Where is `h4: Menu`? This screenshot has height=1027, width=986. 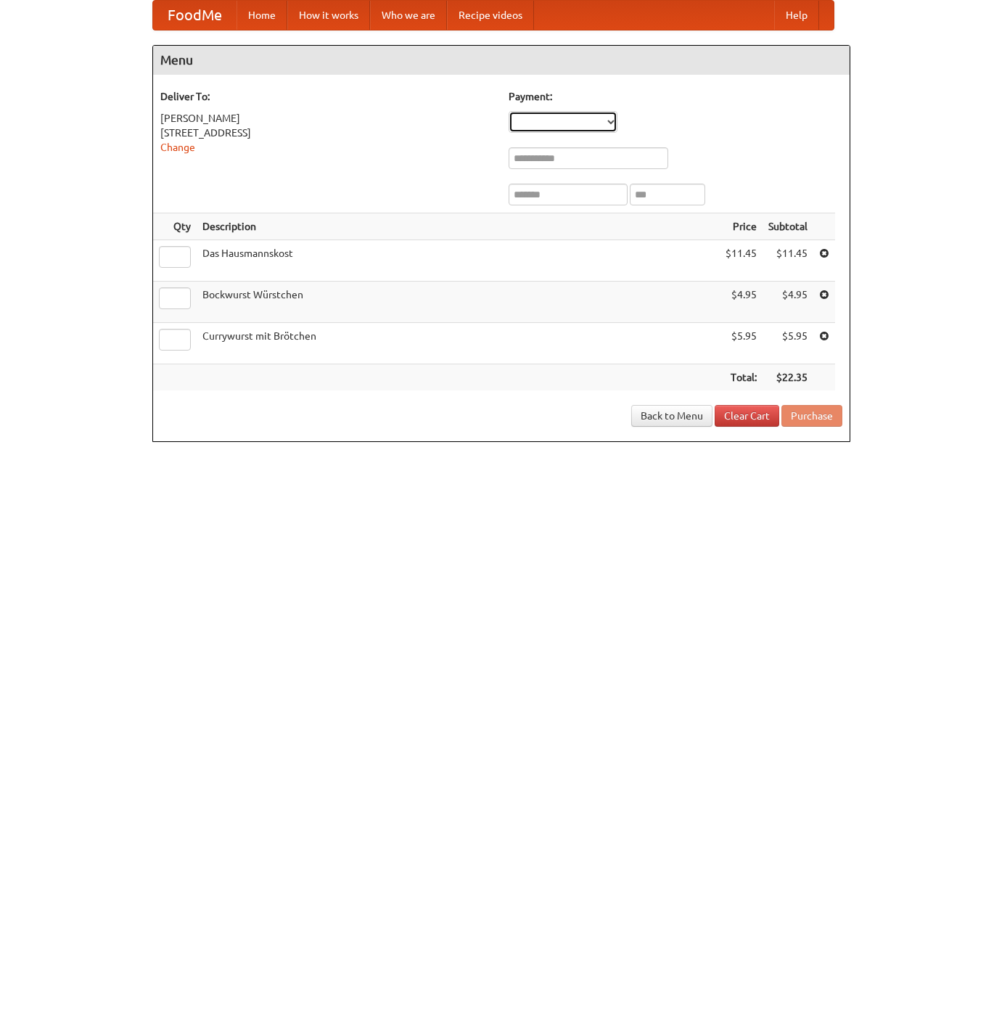
h4: Menu is located at coordinates (501, 60).